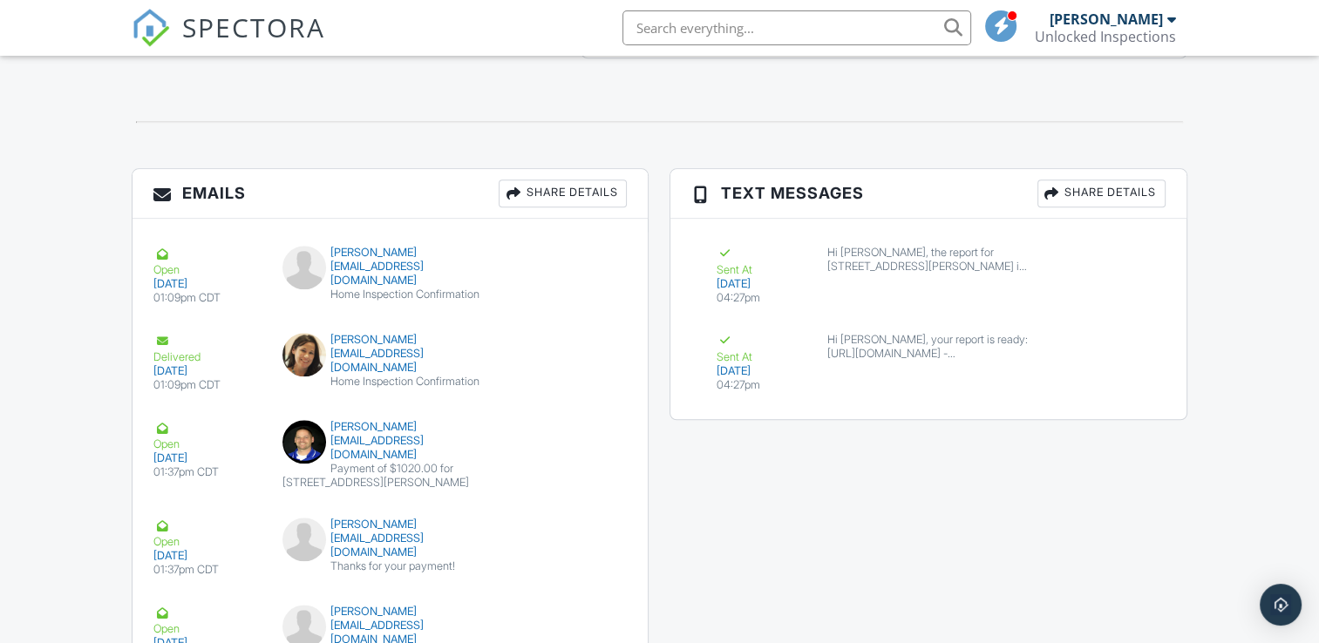 The height and width of the screenshot is (643, 1319). What do you see at coordinates (254, 27) in the screenshot?
I see `span: SPECTORA` at bounding box center [254, 27].